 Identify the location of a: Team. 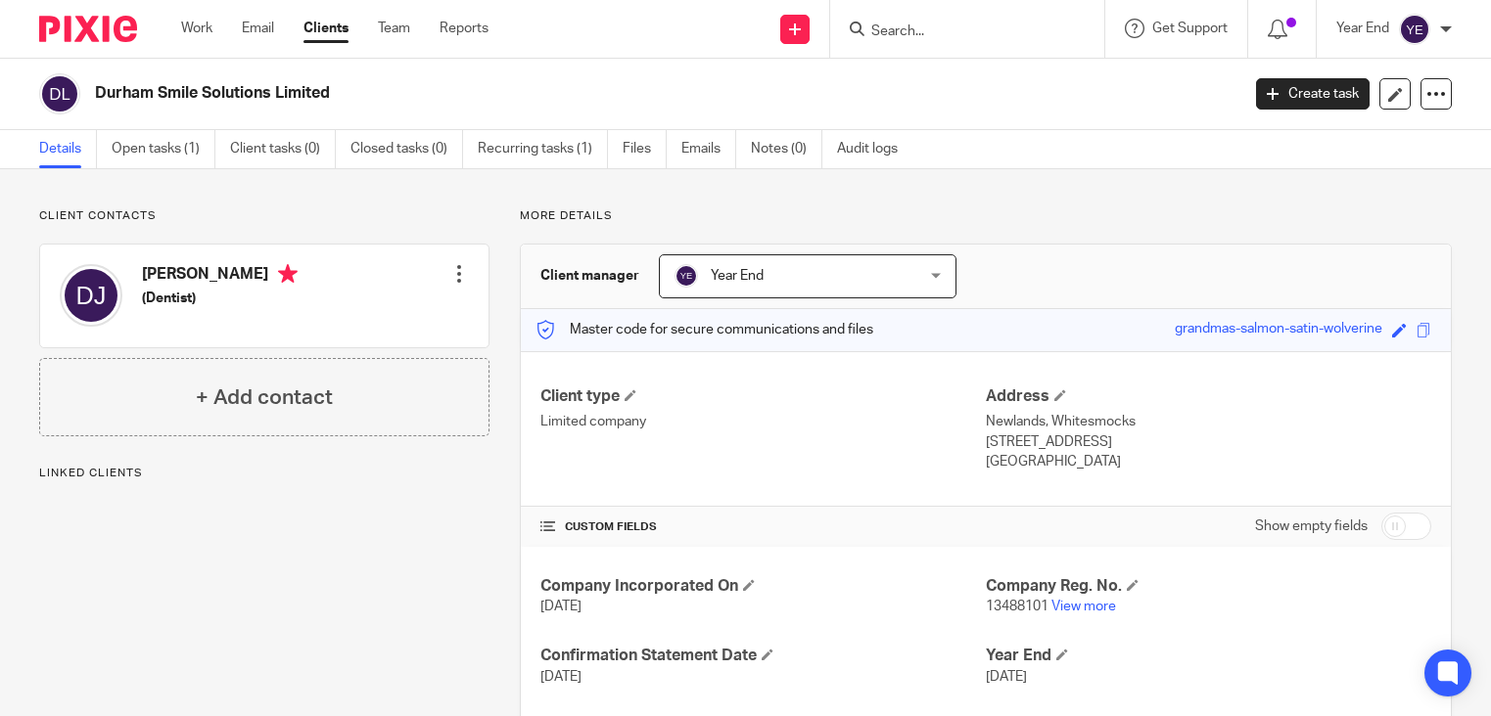
(393, 28).